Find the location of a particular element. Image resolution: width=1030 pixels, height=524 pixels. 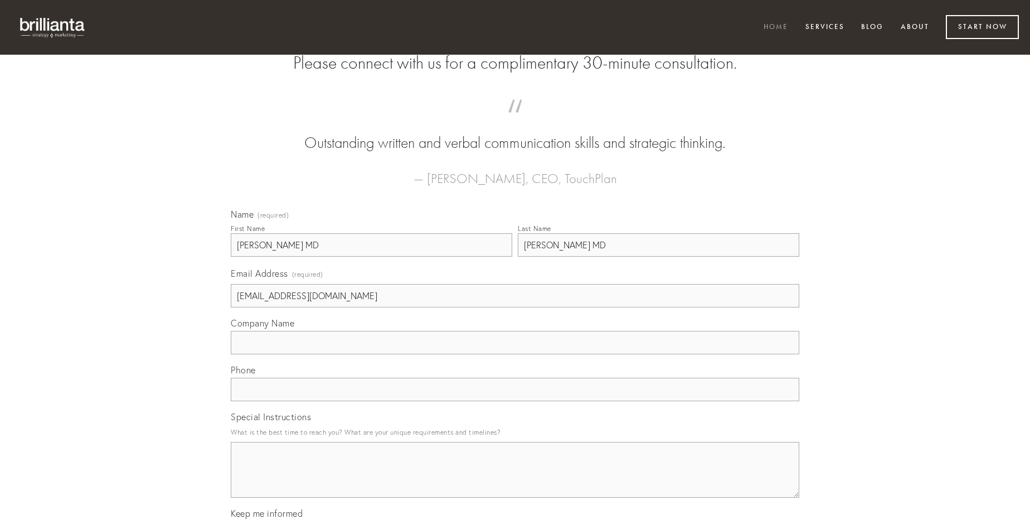

div: First Name is located at coordinates (248, 228).